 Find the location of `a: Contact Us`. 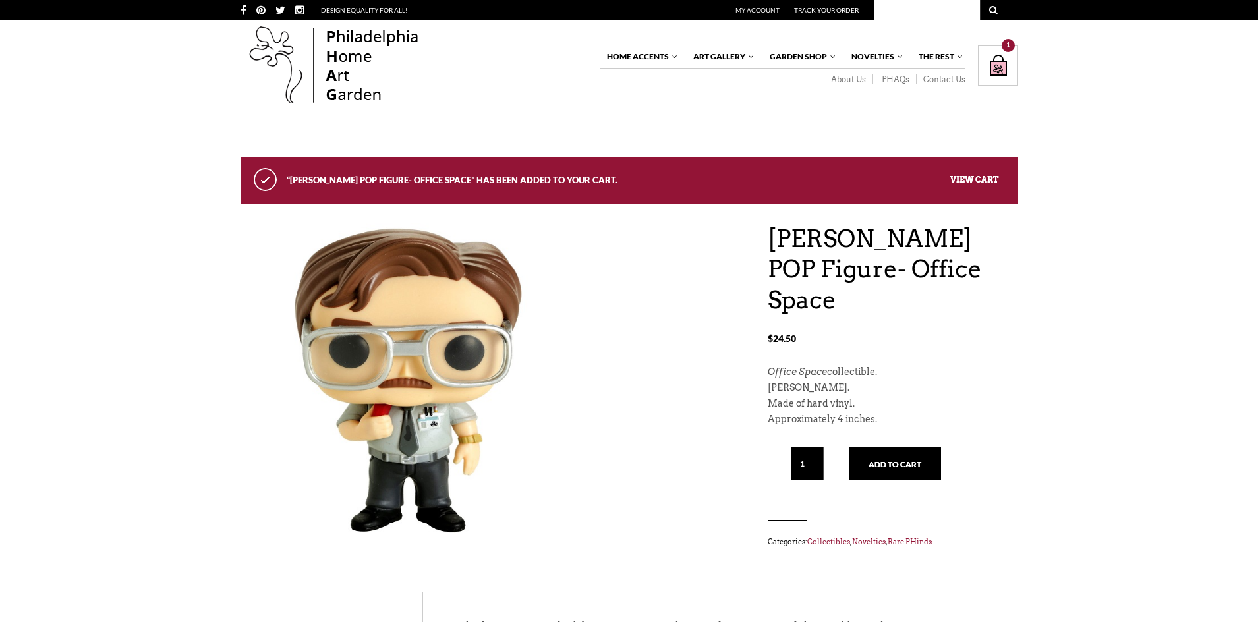

a: Contact Us is located at coordinates (941, 80).